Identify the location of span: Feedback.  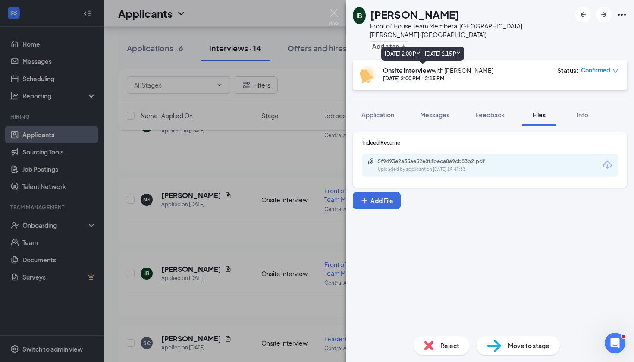
(490, 115).